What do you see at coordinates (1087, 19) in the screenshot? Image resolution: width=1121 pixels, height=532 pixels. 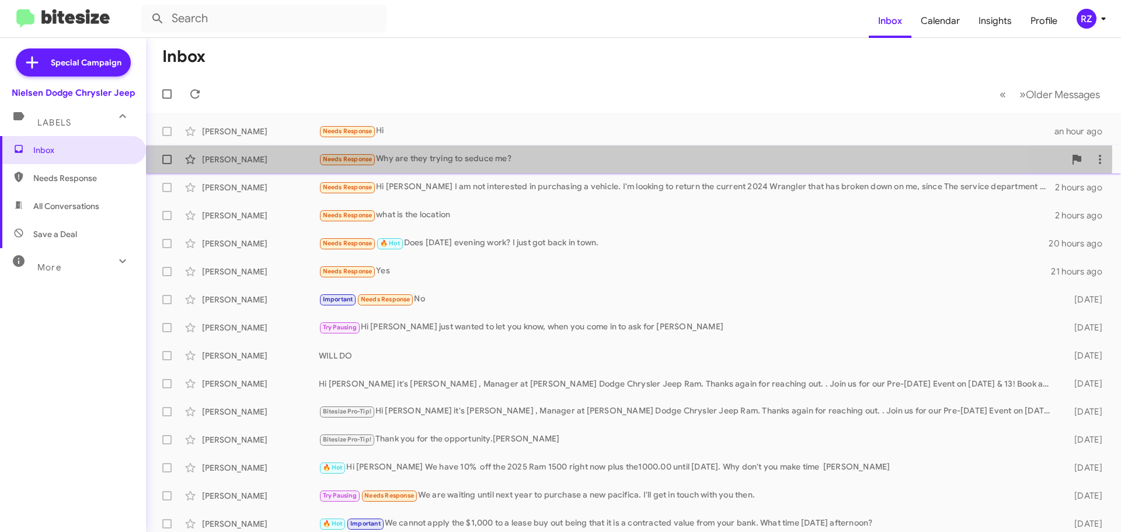 I see `div: RZ` at bounding box center [1087, 19].